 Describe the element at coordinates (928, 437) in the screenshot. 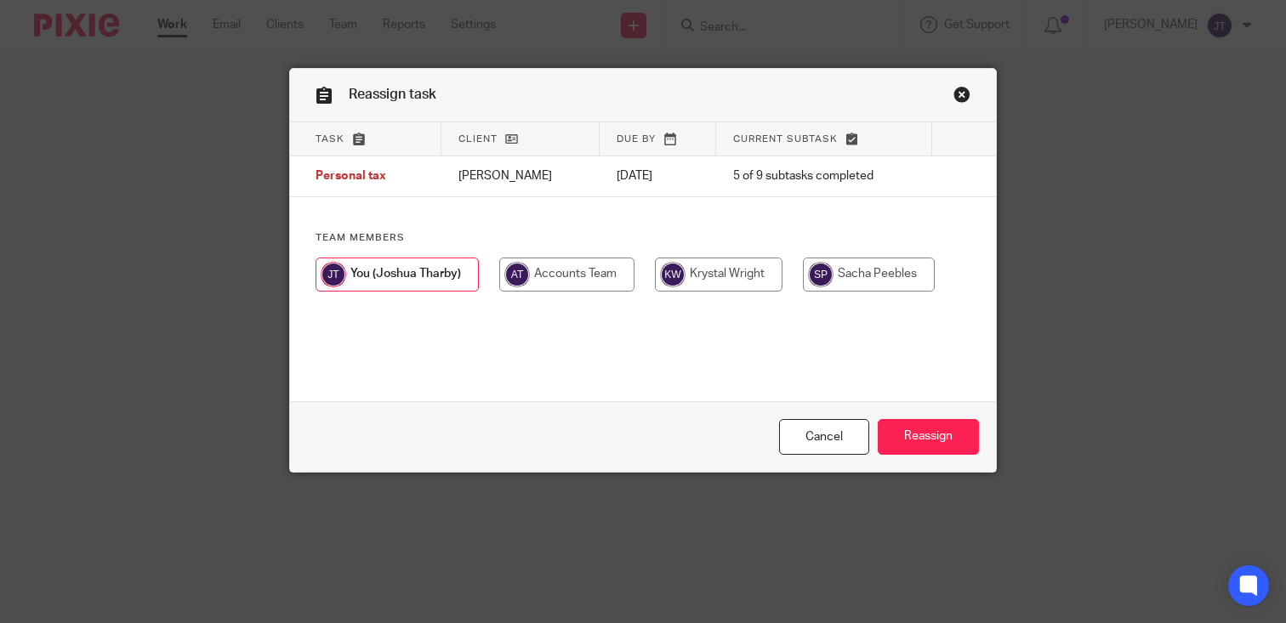

I see `input: Reassign` at that location.